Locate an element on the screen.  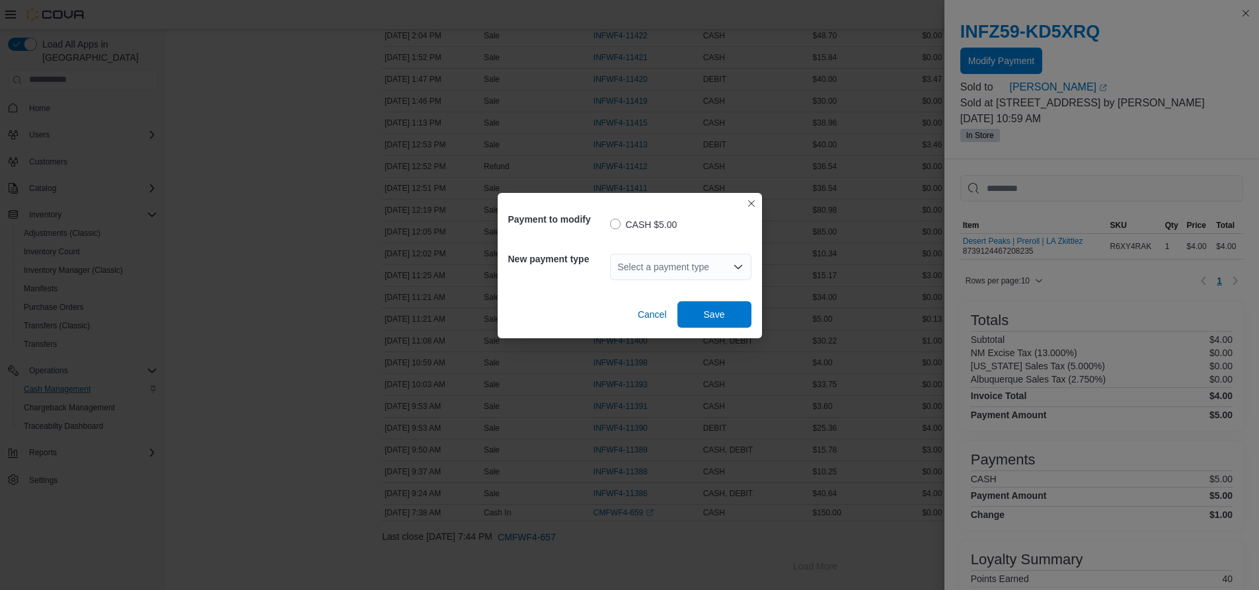
button: Save is located at coordinates (714, 314).